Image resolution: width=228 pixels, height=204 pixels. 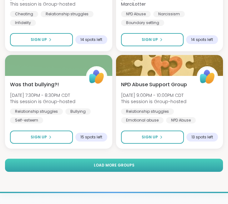 I want to click on button: Load more groups, so click(x=114, y=165).